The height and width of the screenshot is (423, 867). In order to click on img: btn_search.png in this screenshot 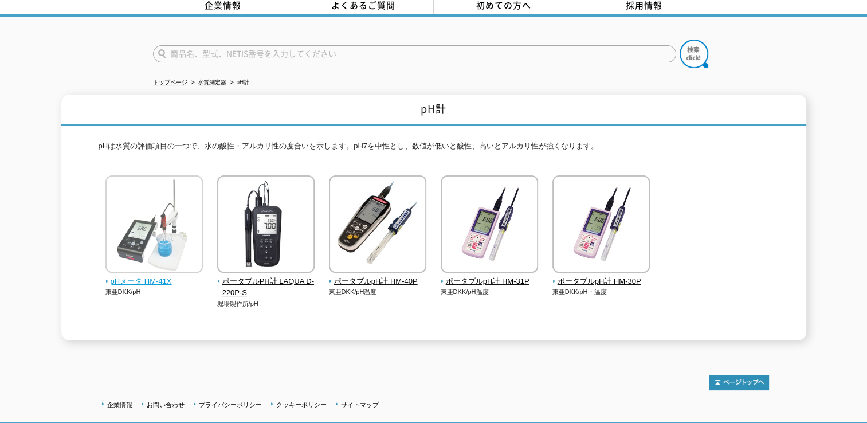, I will do `click(694, 54)`.